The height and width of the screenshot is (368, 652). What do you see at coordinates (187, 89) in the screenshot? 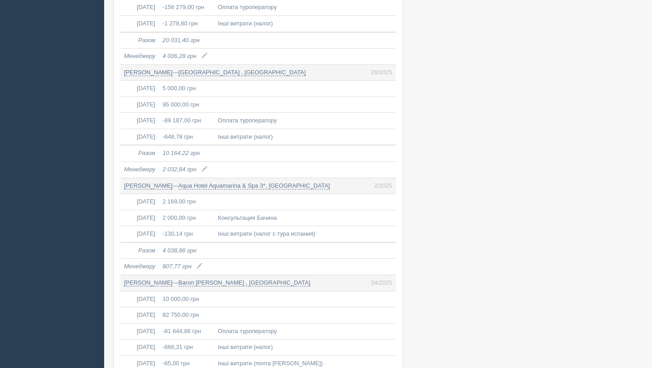
I see `td: 5 000,00 грн` at bounding box center [187, 89].